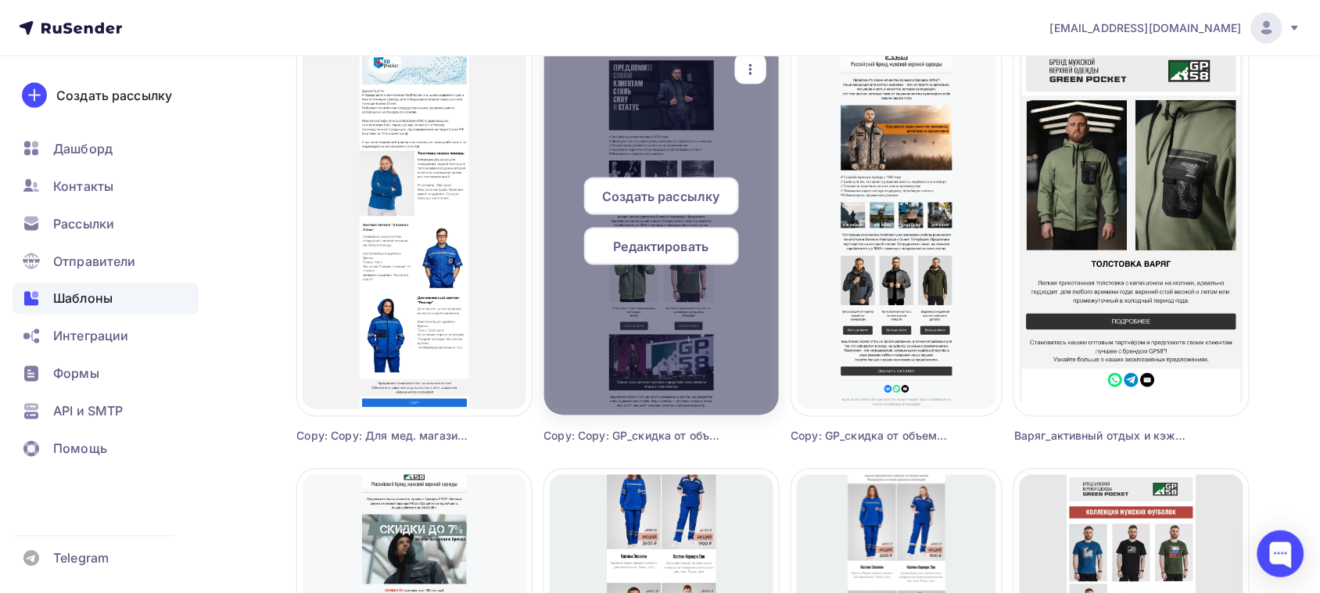 The image size is (1320, 593). What do you see at coordinates (1102, 436) in the screenshot?
I see `div: Варяг_активный отдых и кэжуал_июнь` at bounding box center [1102, 436].